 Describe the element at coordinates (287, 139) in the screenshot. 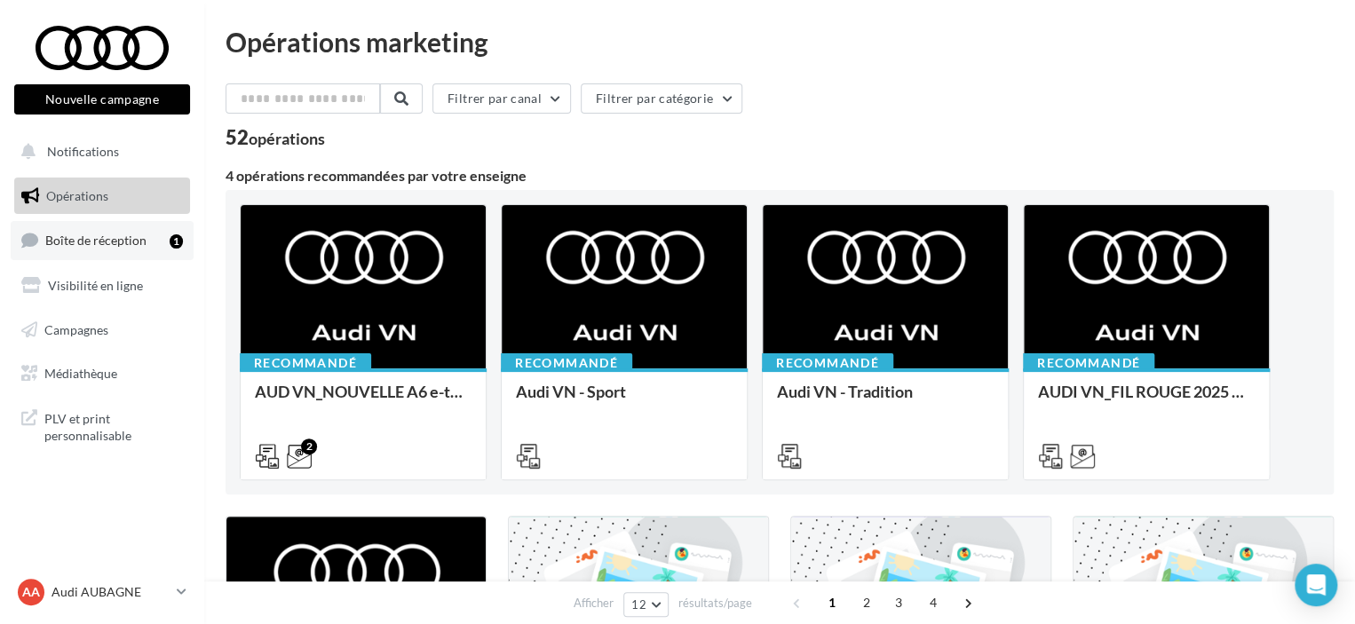

I see `div: opérations` at that location.